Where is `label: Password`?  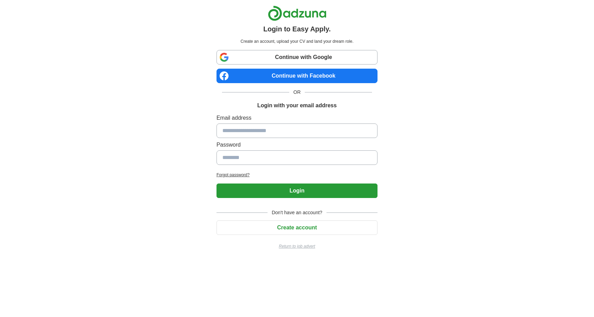
label: Password is located at coordinates (297, 145).